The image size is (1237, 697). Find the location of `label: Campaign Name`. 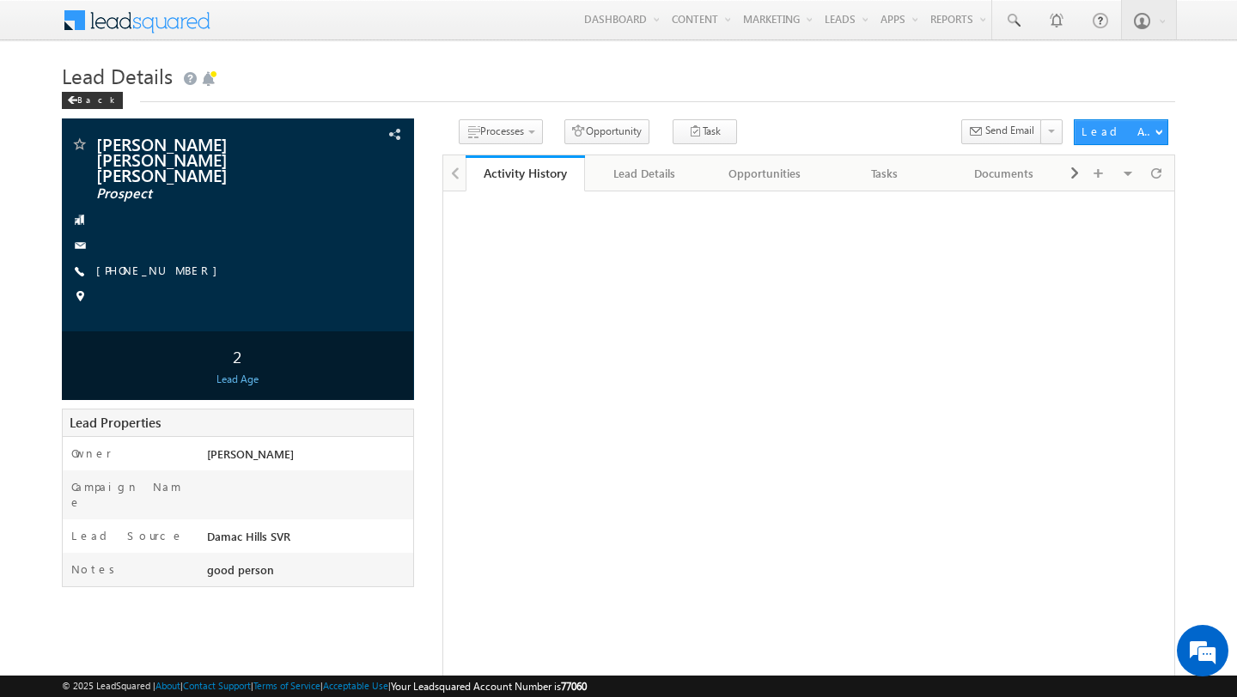

label: Campaign Name is located at coordinates (131, 495).